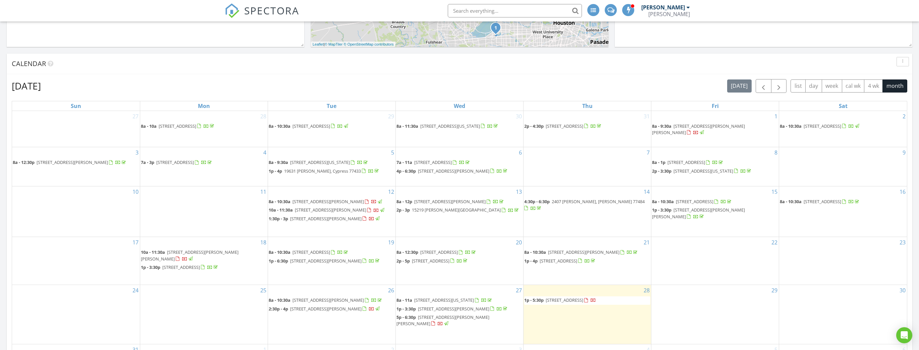 Image resolution: width=919 pixels, height=350 pixels. Describe the element at coordinates (406, 171) in the screenshot. I see `span: 4p - 6:30p` at that location.